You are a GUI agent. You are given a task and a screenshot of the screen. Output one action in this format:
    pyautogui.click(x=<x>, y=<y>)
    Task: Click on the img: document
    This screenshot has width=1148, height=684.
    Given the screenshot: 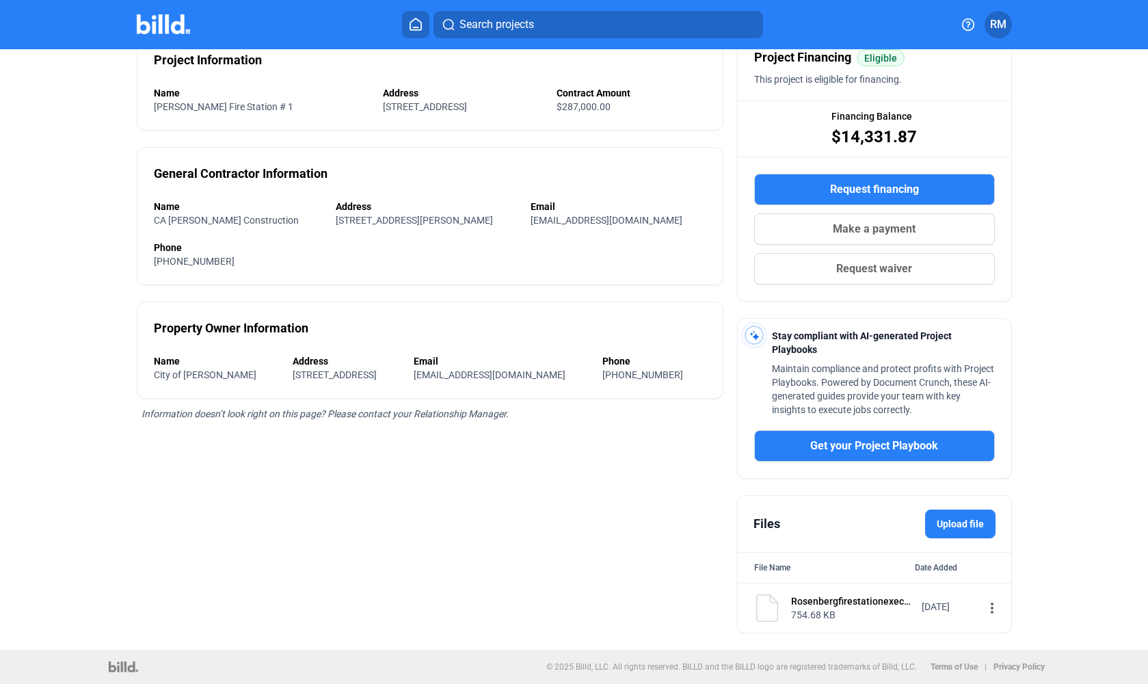 What is the action you would take?
    pyautogui.click(x=767, y=608)
    